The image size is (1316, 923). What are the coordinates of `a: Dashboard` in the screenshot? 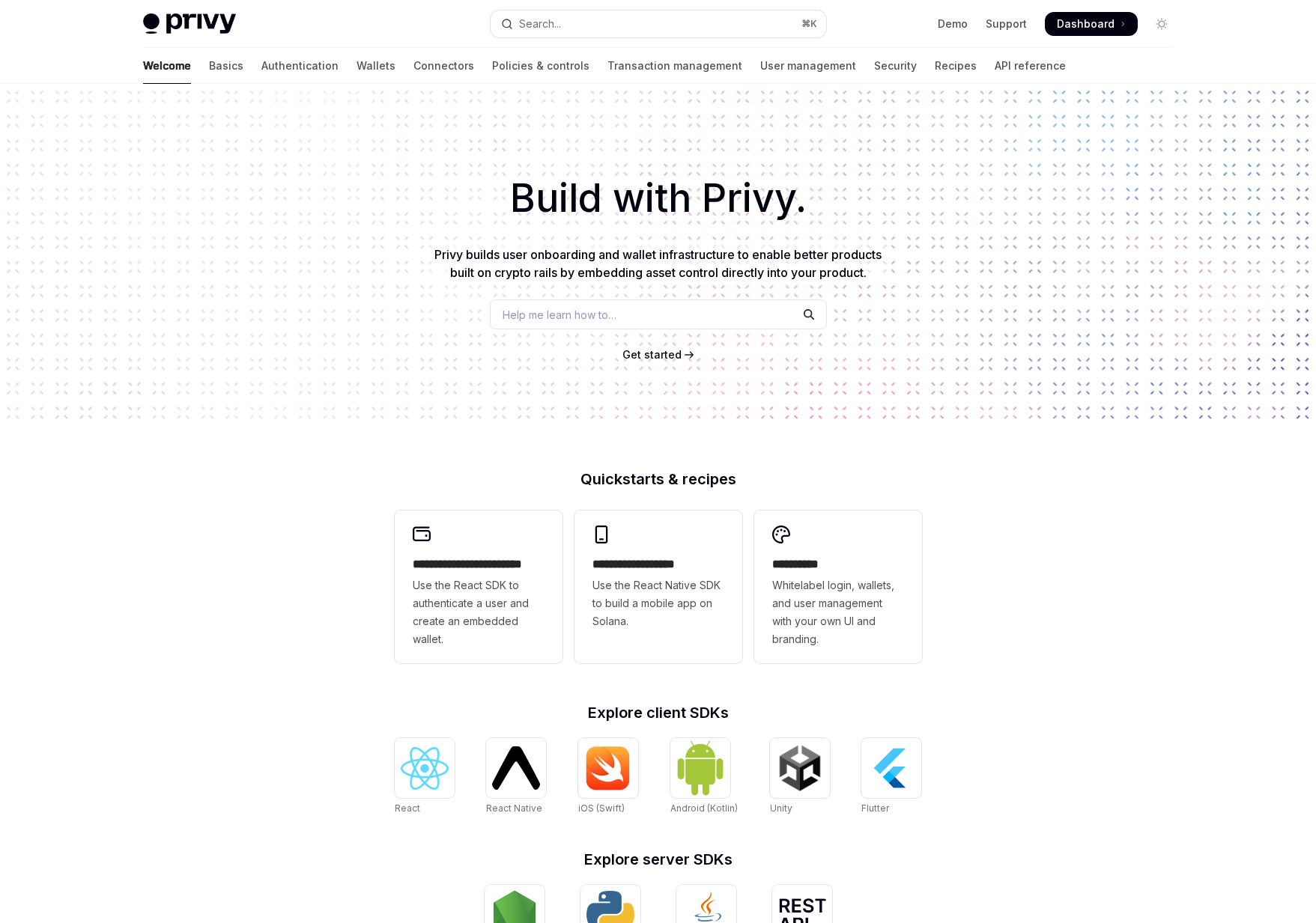 It's located at (1091, 24).